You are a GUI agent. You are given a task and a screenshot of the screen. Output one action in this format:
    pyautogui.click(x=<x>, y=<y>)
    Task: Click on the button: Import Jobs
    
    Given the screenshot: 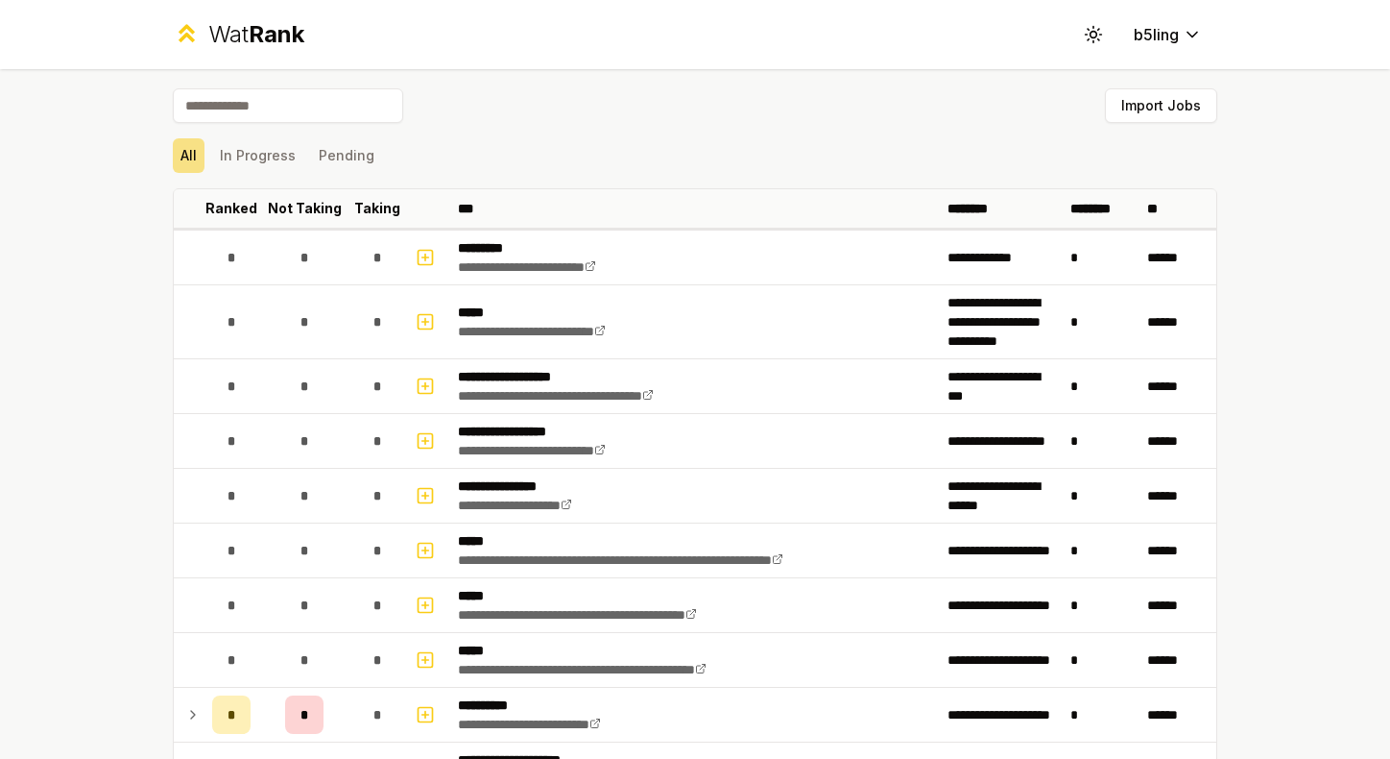 What is the action you would take?
    pyautogui.click(x=1161, y=106)
    